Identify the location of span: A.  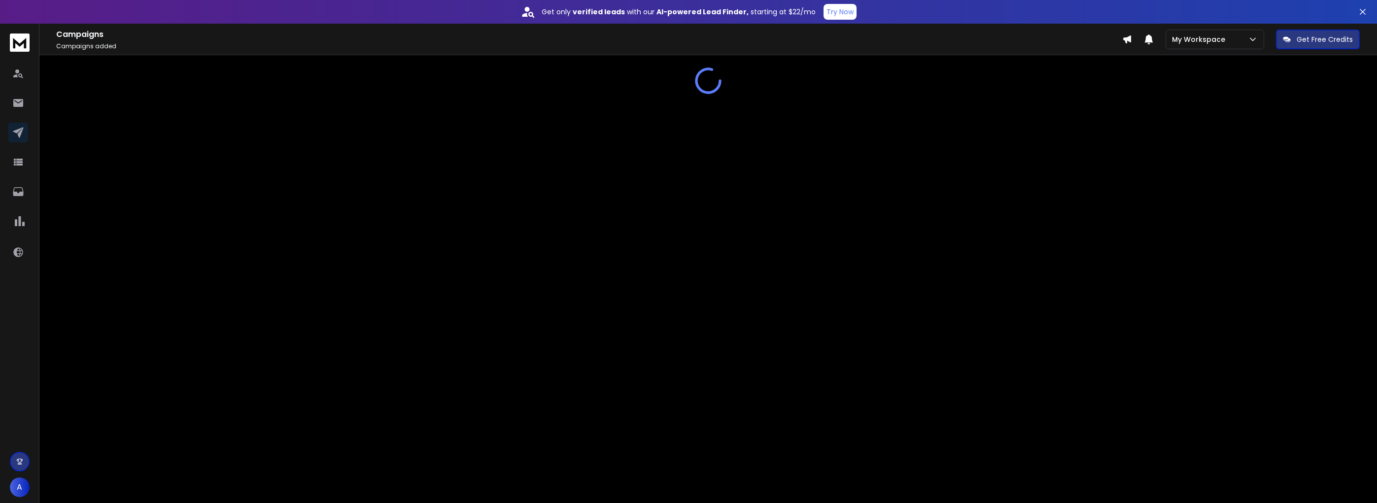
(20, 487).